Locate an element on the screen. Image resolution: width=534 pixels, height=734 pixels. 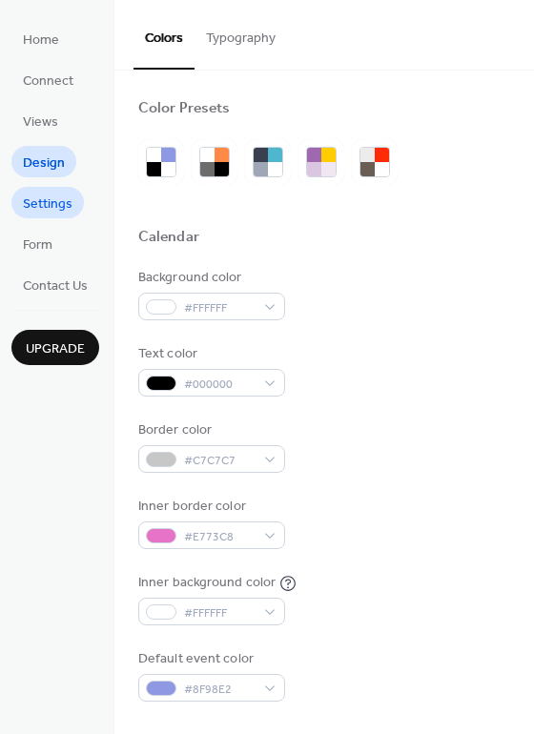
div: Inner background color is located at coordinates (207, 582).